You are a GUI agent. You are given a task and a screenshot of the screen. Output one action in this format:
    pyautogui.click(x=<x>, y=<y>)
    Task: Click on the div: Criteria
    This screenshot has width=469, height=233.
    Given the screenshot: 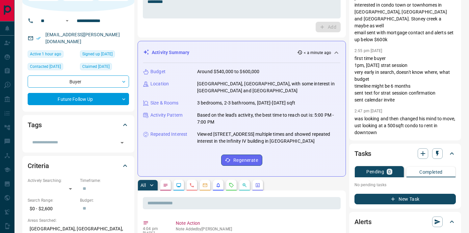 What is the action you would take?
    pyautogui.click(x=78, y=166)
    